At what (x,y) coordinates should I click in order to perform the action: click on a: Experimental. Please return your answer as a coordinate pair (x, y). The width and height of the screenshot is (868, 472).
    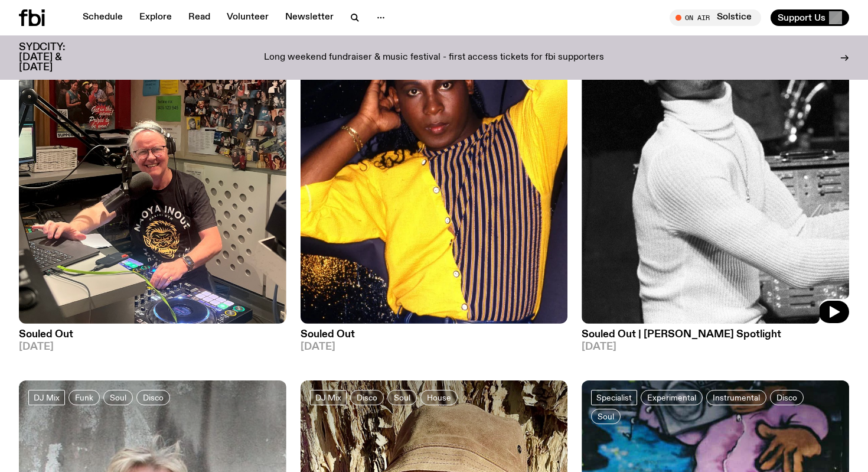
    Looking at the image, I should click on (671, 397).